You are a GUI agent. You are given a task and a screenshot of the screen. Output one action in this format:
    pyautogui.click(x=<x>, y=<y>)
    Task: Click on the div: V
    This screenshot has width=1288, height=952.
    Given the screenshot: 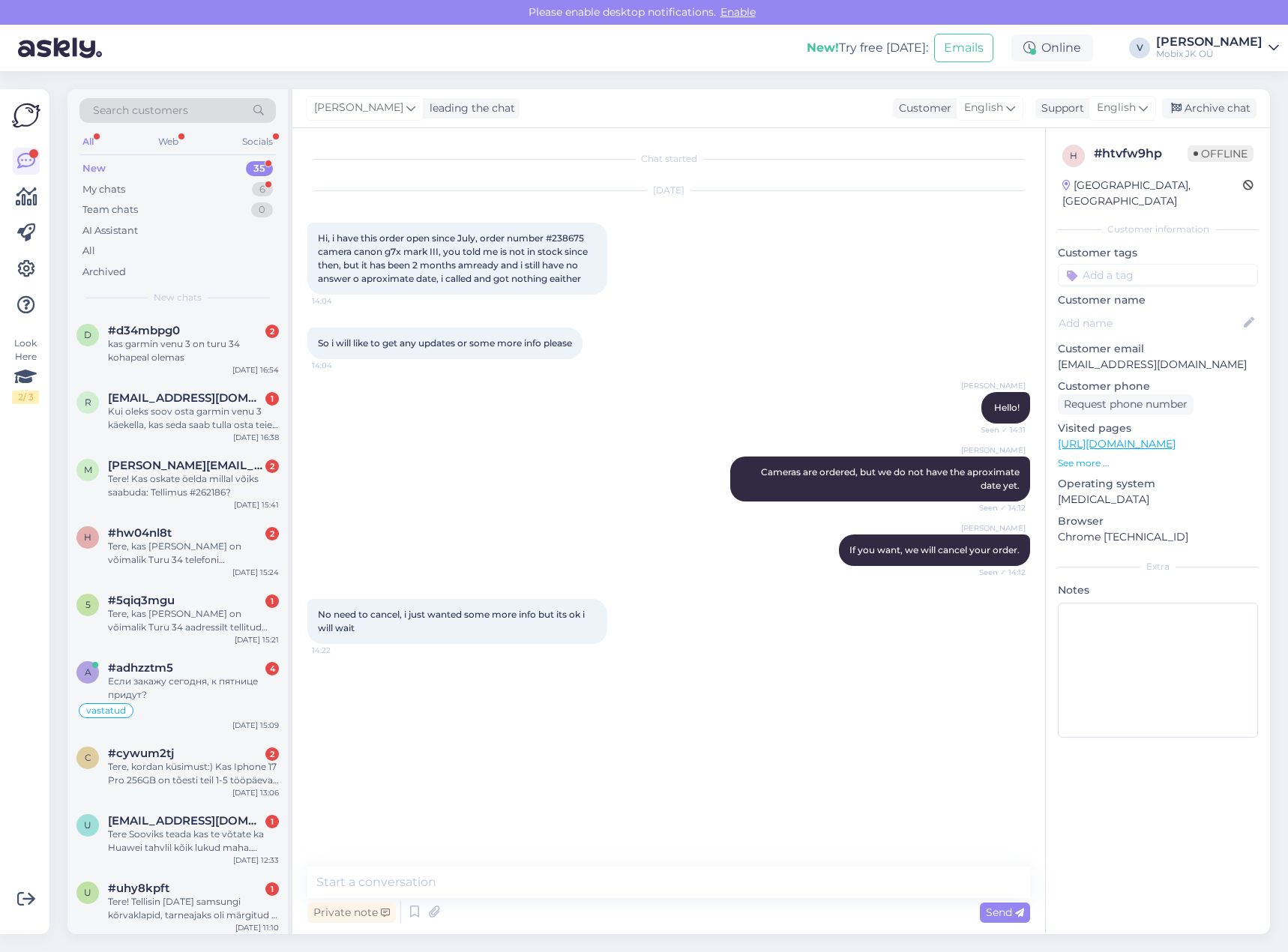 What is the action you would take?
    pyautogui.click(x=1139, y=48)
    